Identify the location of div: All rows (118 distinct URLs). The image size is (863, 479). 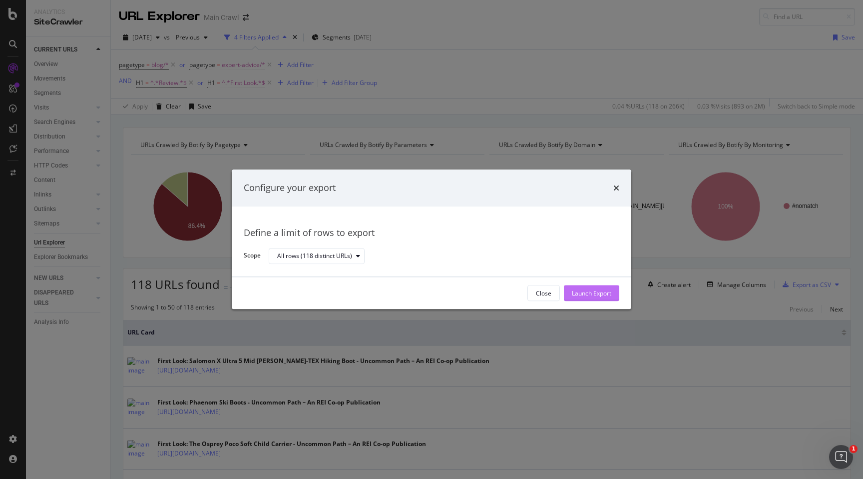
(315, 256).